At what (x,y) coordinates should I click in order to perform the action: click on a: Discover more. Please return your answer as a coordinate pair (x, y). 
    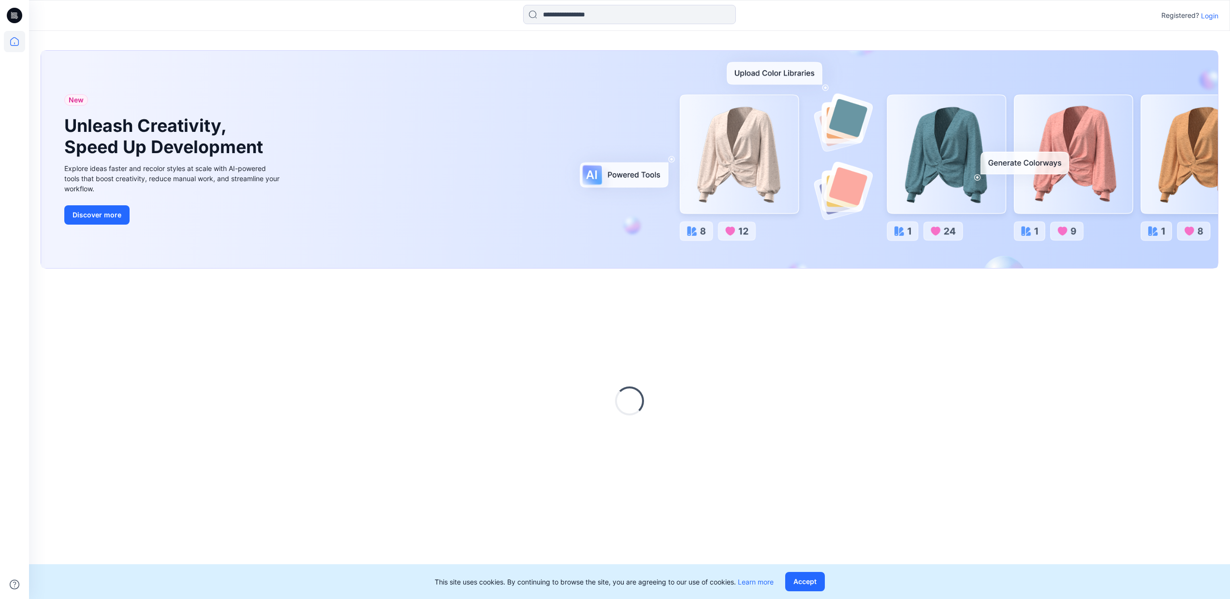
    Looking at the image, I should click on (173, 215).